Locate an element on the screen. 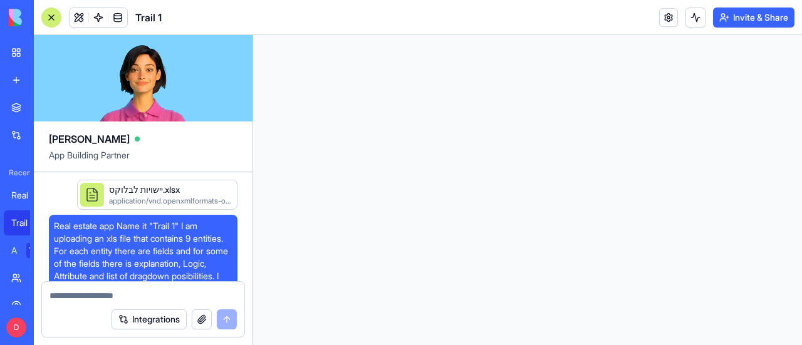 This screenshot has width=802, height=345. span: App Building Partner is located at coordinates (143, 160).